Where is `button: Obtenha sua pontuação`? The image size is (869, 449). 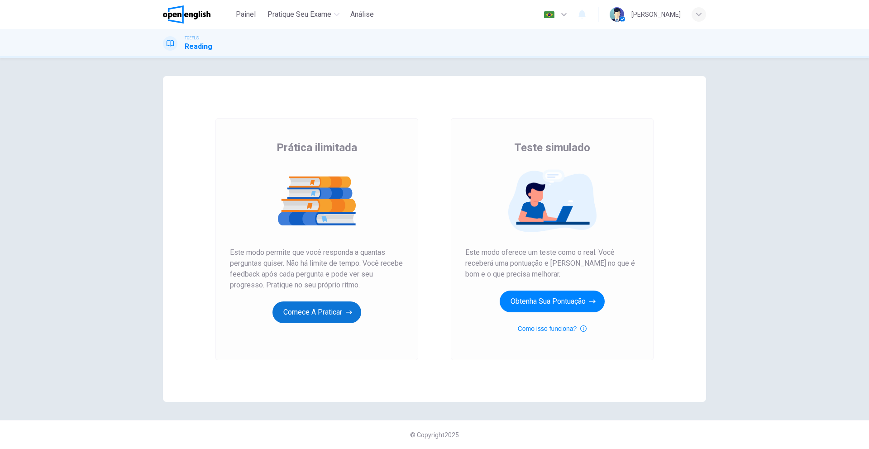
button: Obtenha sua pontuação is located at coordinates (552, 301).